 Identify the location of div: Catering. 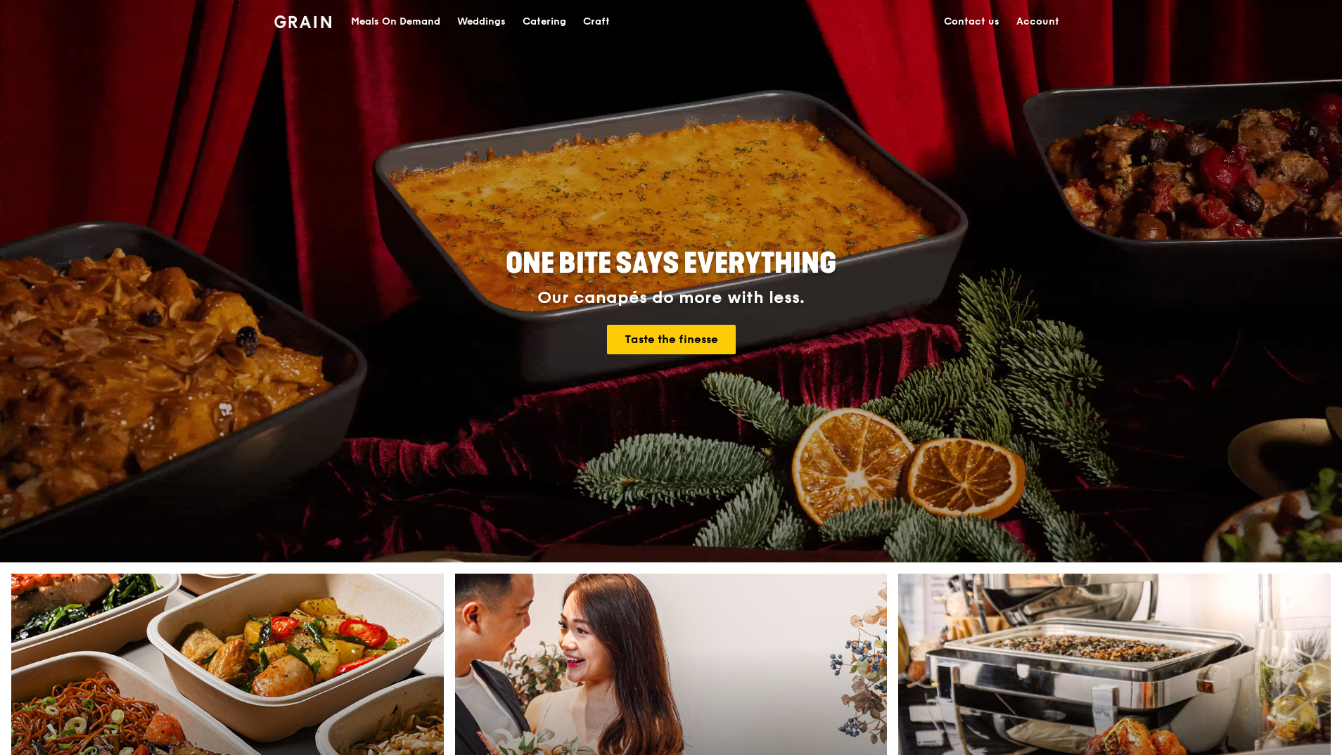
(544, 22).